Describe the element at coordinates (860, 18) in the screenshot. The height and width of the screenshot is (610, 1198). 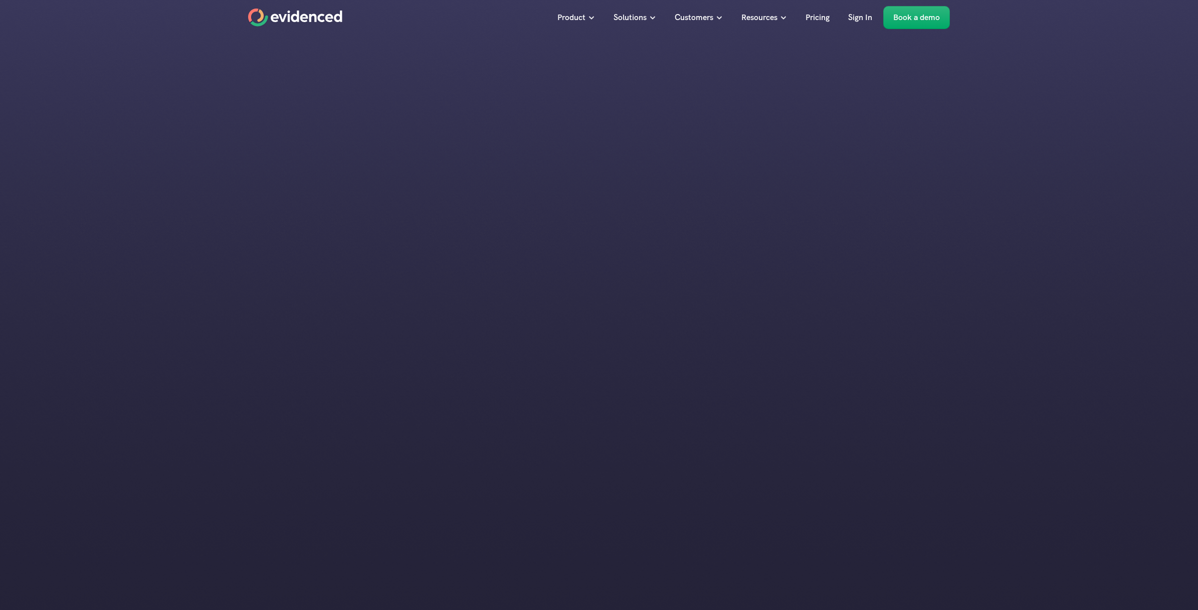
I see `a: Sign In` at that location.